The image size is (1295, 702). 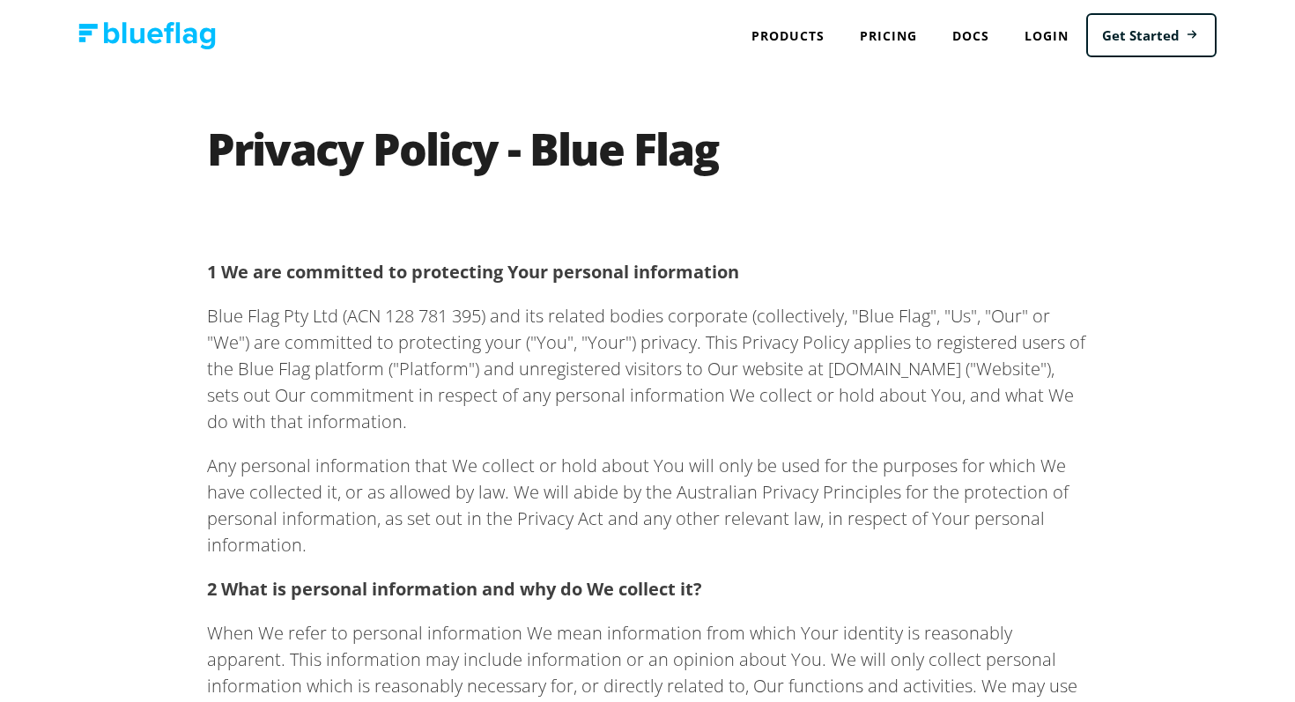 I want to click on a: Pricing, so click(x=888, y=35).